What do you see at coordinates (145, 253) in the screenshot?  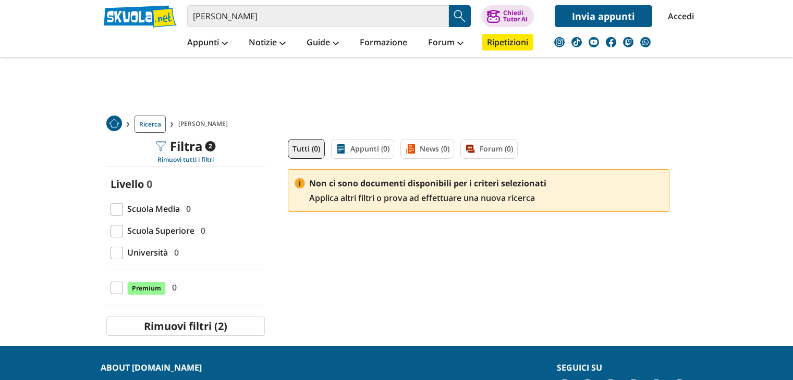 I see `span: Università` at bounding box center [145, 253].